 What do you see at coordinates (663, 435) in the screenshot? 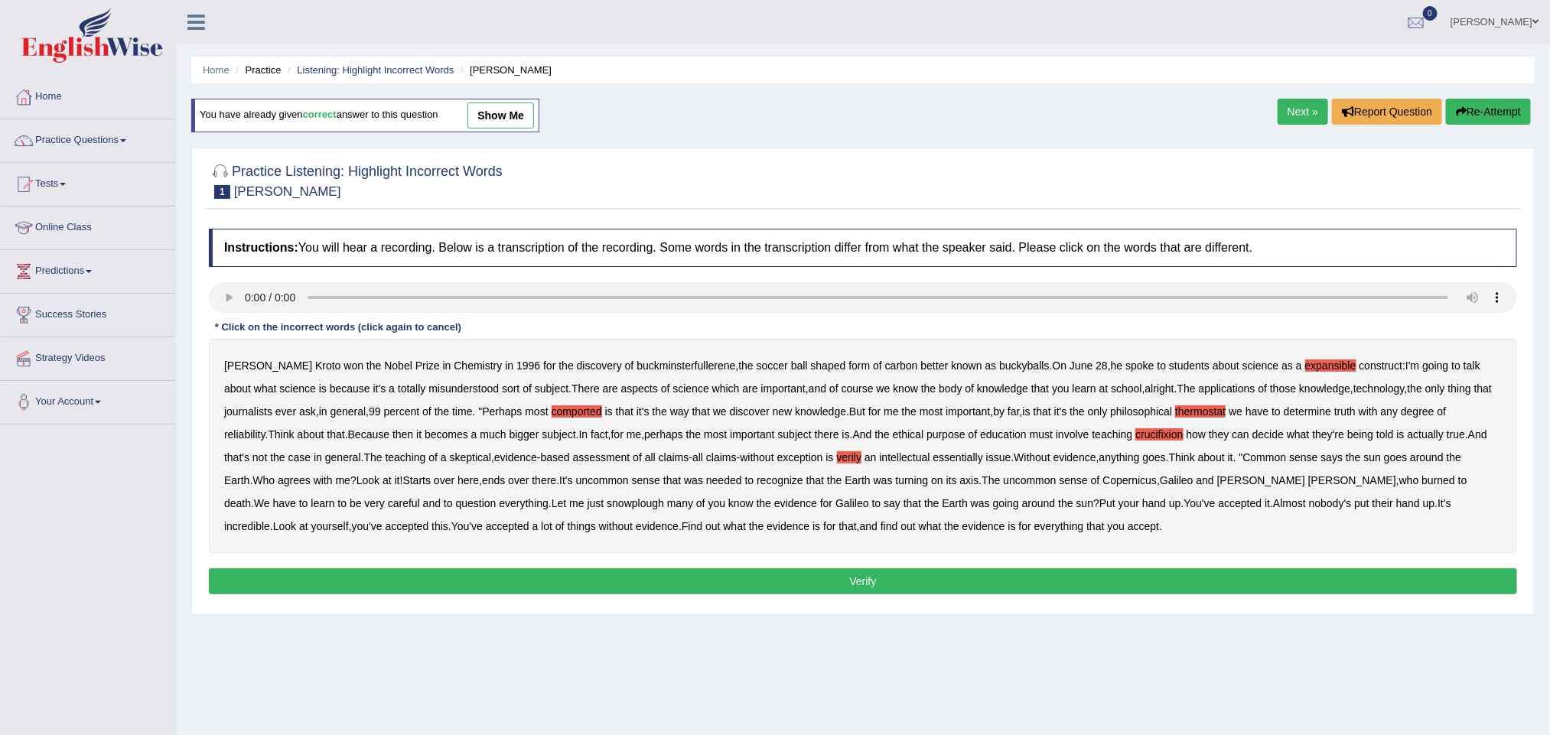
I see `b: perhaps` at bounding box center [663, 435].